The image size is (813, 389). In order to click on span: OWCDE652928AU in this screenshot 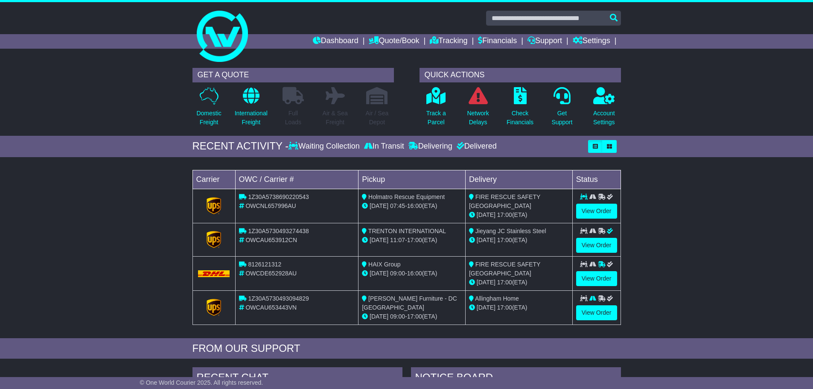, I will do `click(271, 273)`.